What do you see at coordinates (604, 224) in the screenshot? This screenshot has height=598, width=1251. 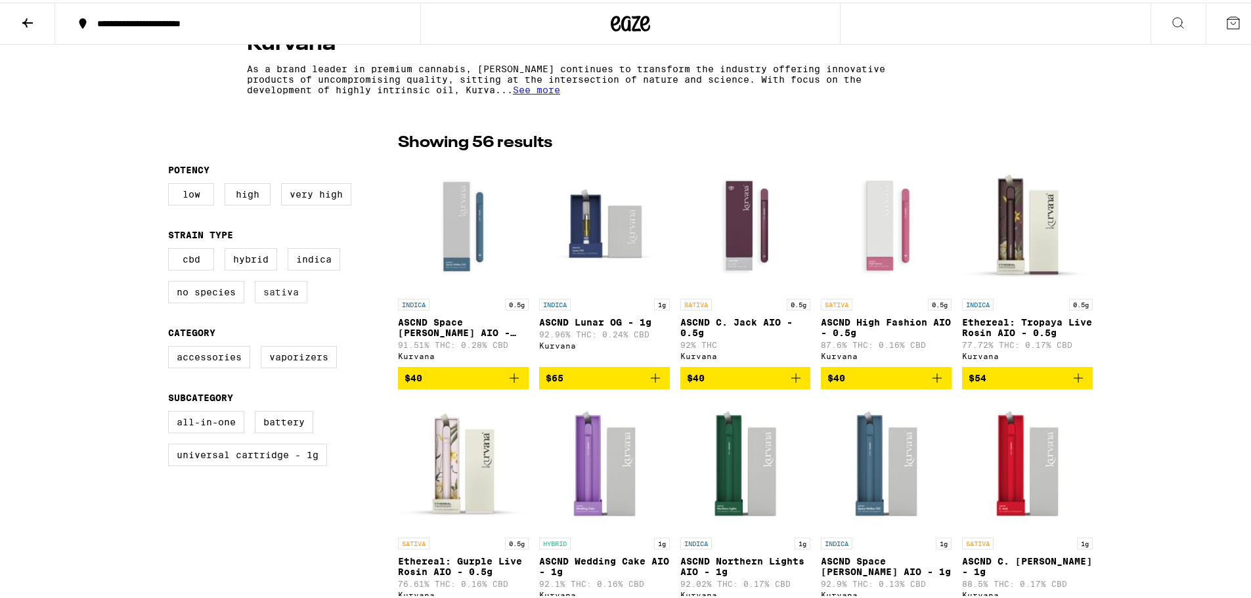 I see `img: Kurvana - ASCND Lunar OG - 1g` at bounding box center [604, 224].